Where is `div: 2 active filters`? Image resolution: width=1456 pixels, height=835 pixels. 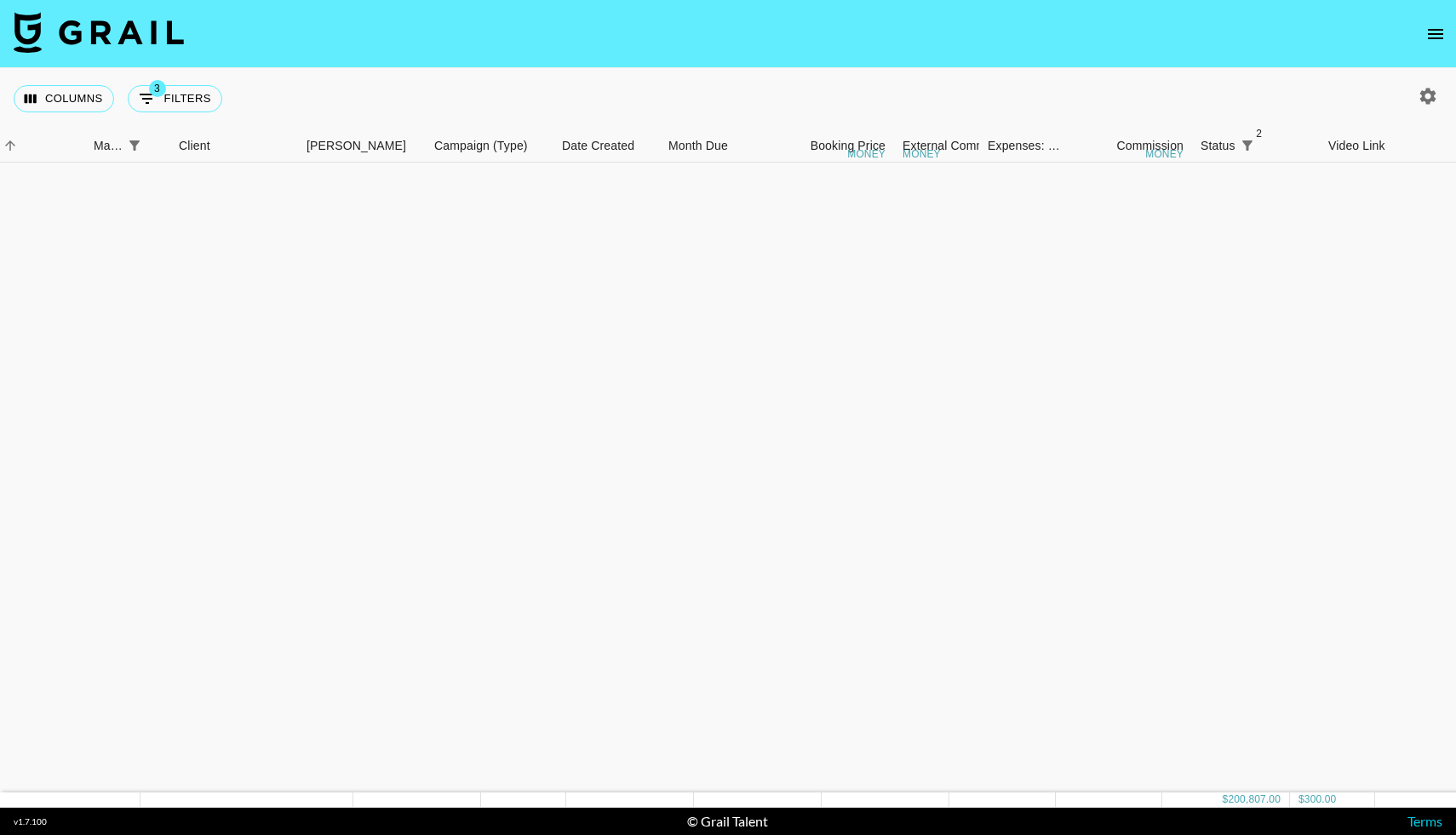
div: 2 active filters is located at coordinates (1247, 146).